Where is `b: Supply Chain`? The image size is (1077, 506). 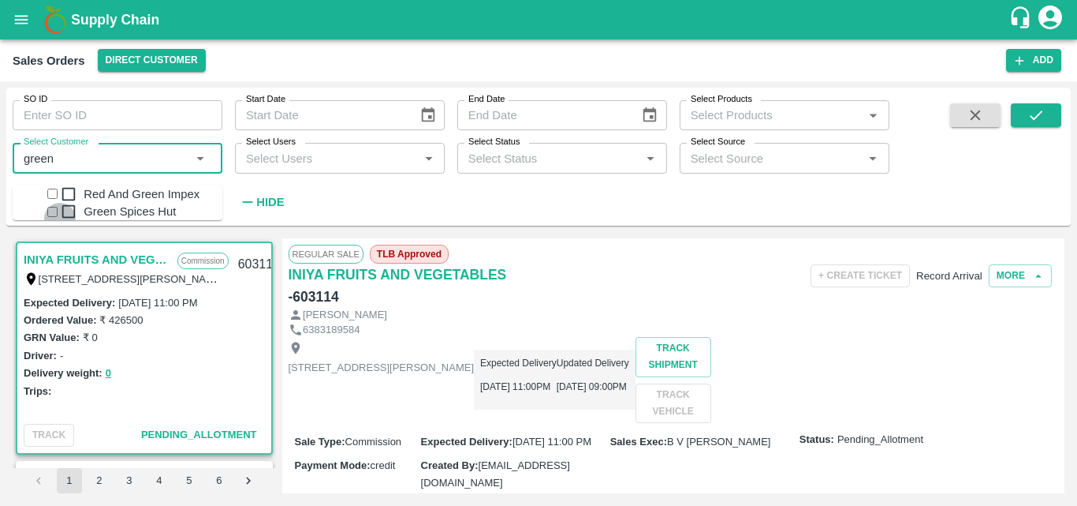 b: Supply Chain is located at coordinates (115, 20).